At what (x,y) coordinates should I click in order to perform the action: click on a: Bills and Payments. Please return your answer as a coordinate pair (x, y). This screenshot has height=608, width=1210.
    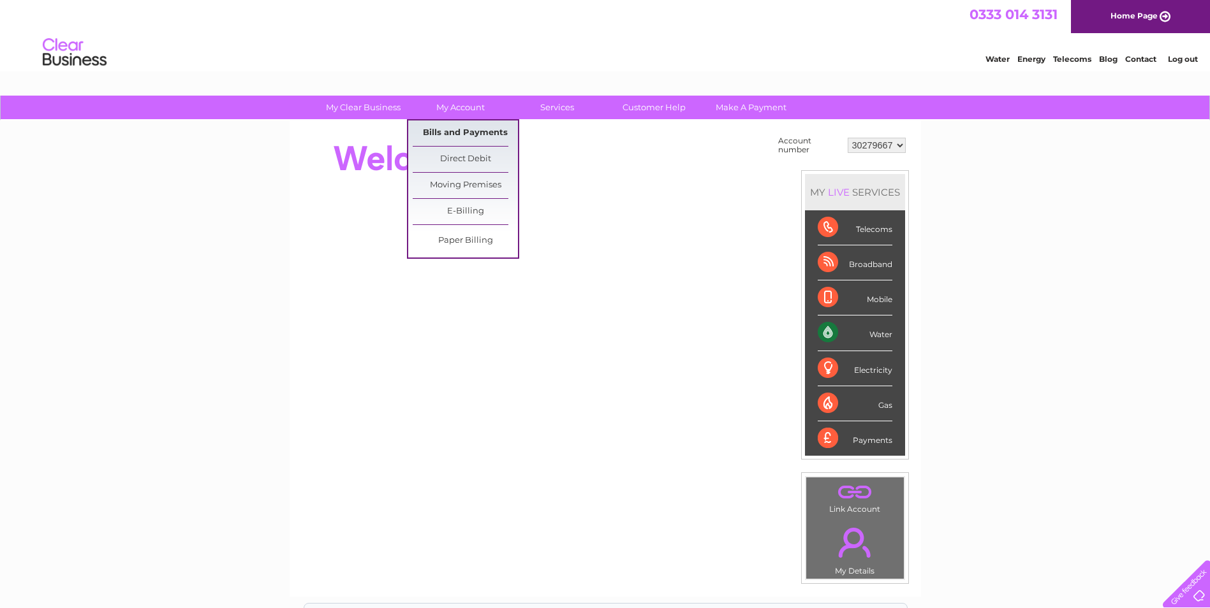
    Looking at the image, I should click on (465, 133).